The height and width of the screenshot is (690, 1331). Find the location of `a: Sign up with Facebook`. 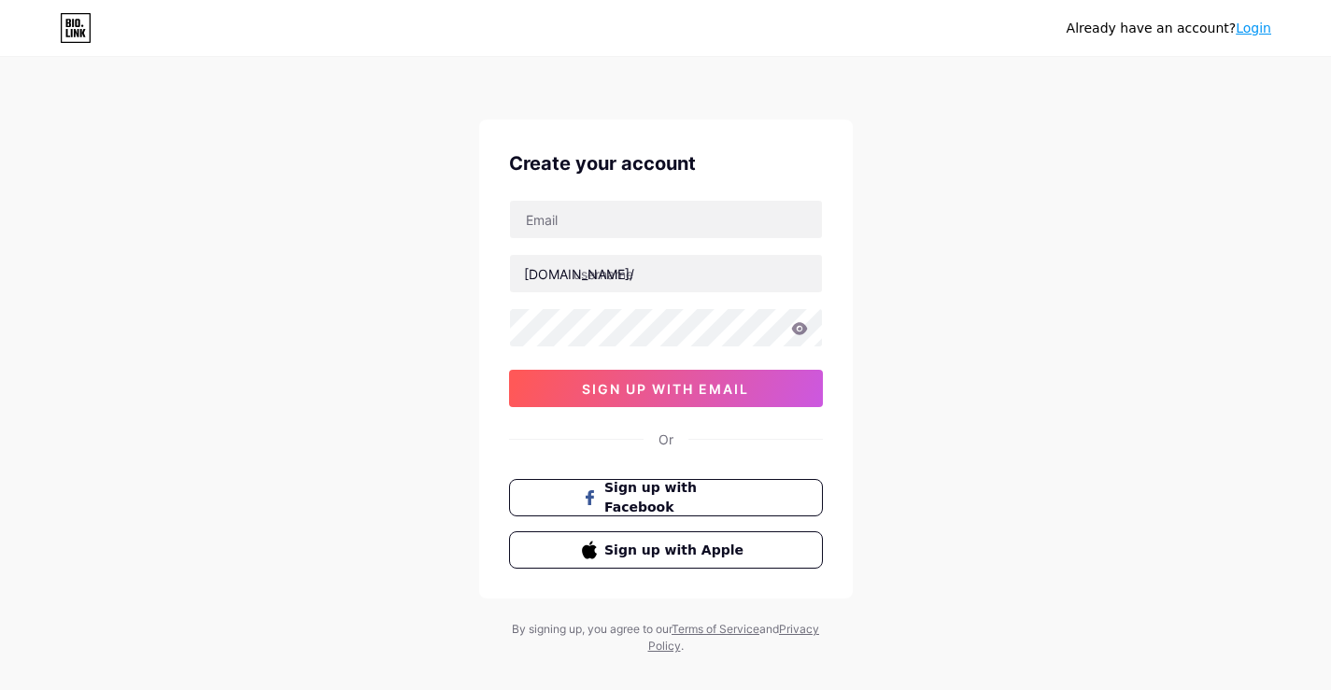

a: Sign up with Facebook is located at coordinates (666, 498).